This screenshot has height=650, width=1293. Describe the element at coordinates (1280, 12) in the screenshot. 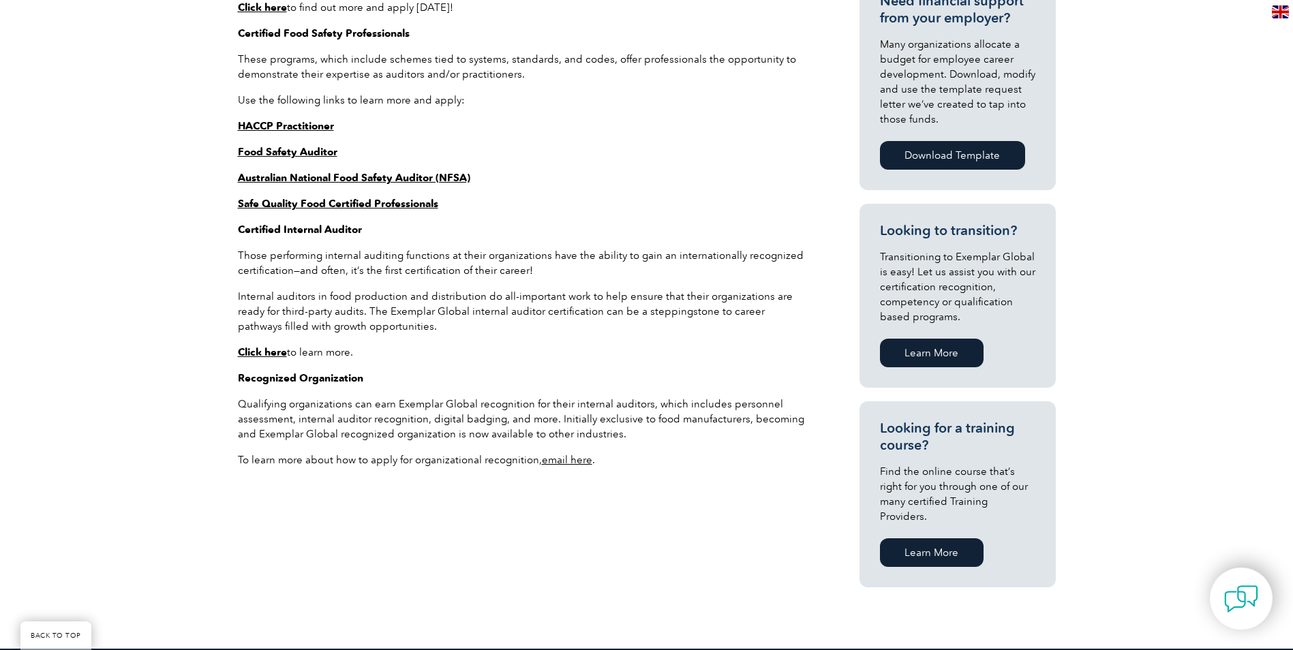

I see `img: en` at that location.